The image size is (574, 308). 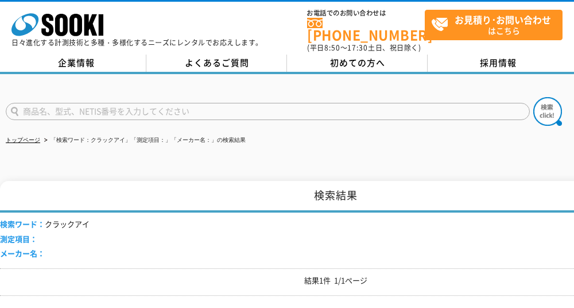 I want to click on a: よくあるご質問, so click(x=216, y=63).